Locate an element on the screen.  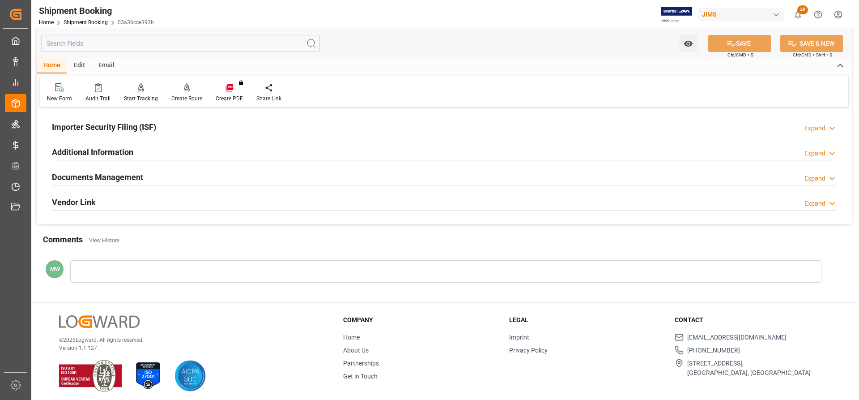
span: MW is located at coordinates (55, 269).